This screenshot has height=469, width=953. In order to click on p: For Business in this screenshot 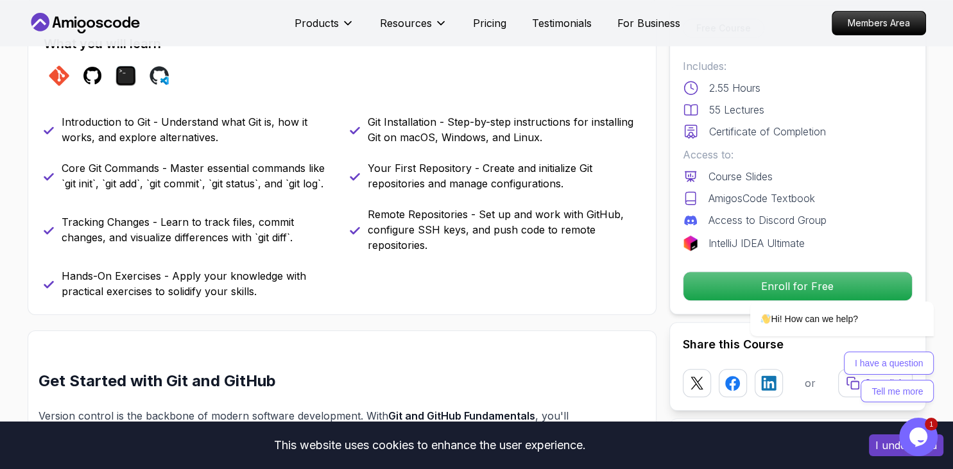, I will do `click(649, 23)`.